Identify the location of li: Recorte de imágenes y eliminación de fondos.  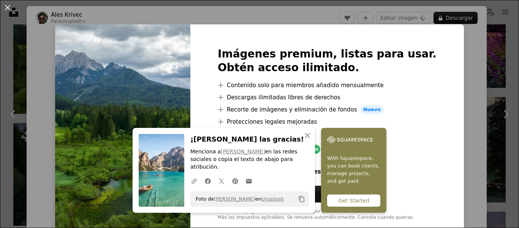
(327, 109).